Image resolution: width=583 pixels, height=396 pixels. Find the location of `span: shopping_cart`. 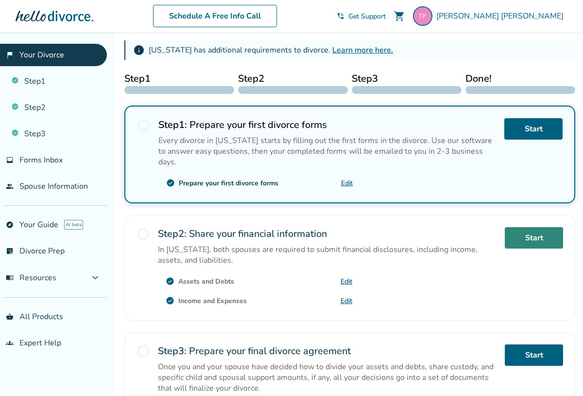

span: shopping_cart is located at coordinates (400, 16).